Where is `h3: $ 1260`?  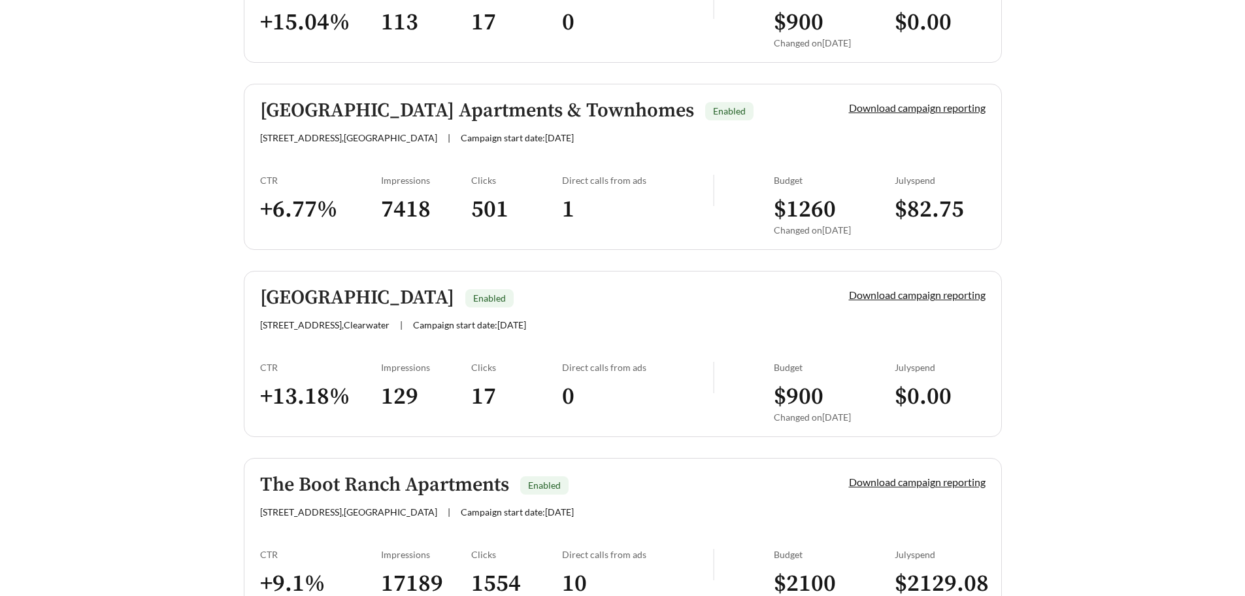 h3: $ 1260 is located at coordinates (834, 209).